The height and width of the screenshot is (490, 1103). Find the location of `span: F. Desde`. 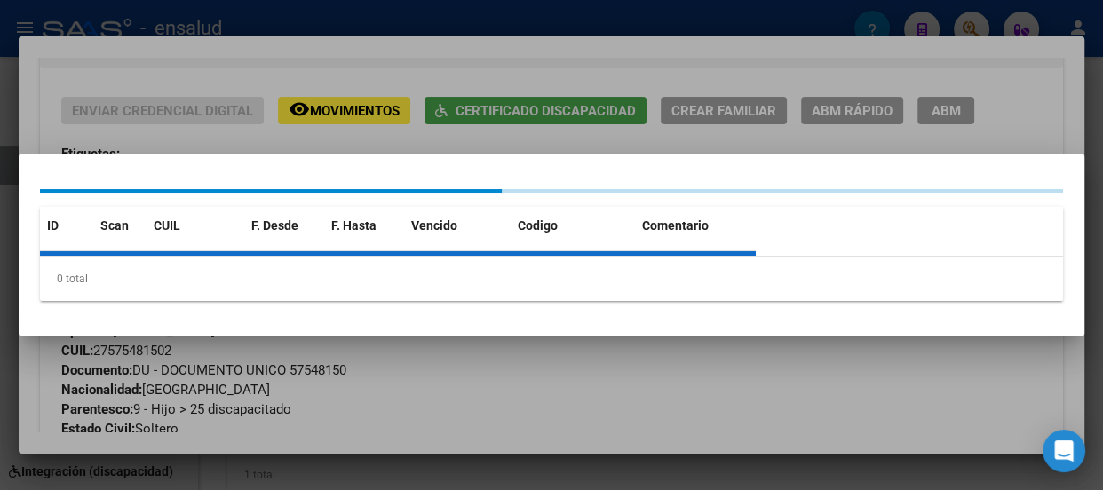

span: F. Desde is located at coordinates (274, 226).